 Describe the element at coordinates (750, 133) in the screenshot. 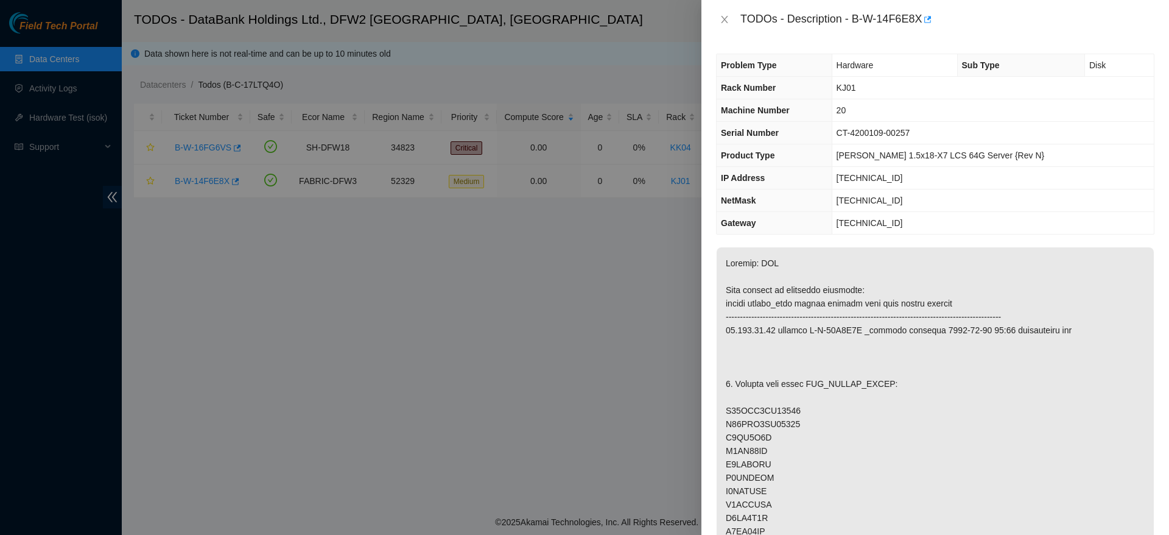

I see `span: Serial Number` at that location.